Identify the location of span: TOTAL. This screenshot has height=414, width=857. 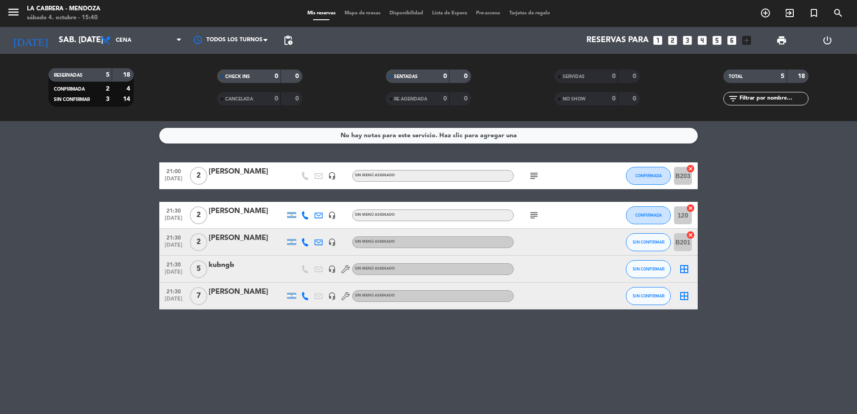
(735, 77).